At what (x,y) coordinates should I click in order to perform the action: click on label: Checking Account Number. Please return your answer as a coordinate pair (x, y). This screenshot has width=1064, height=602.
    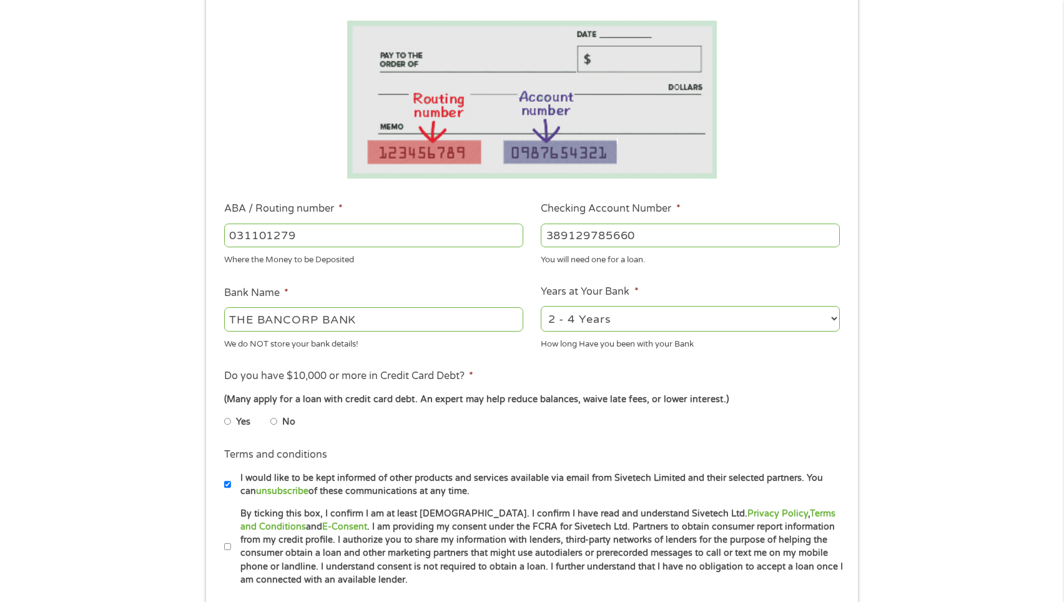
    Looking at the image, I should click on (610, 209).